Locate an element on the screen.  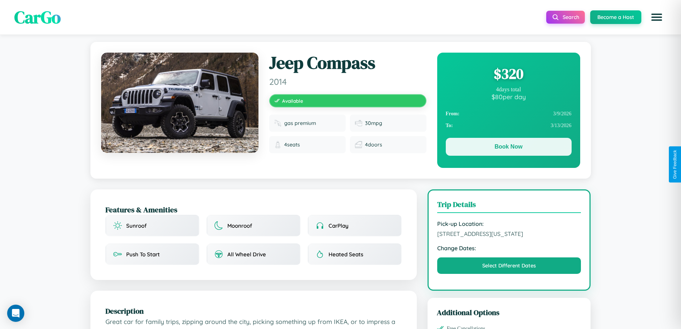
div: $ 320 is located at coordinates (509, 74).